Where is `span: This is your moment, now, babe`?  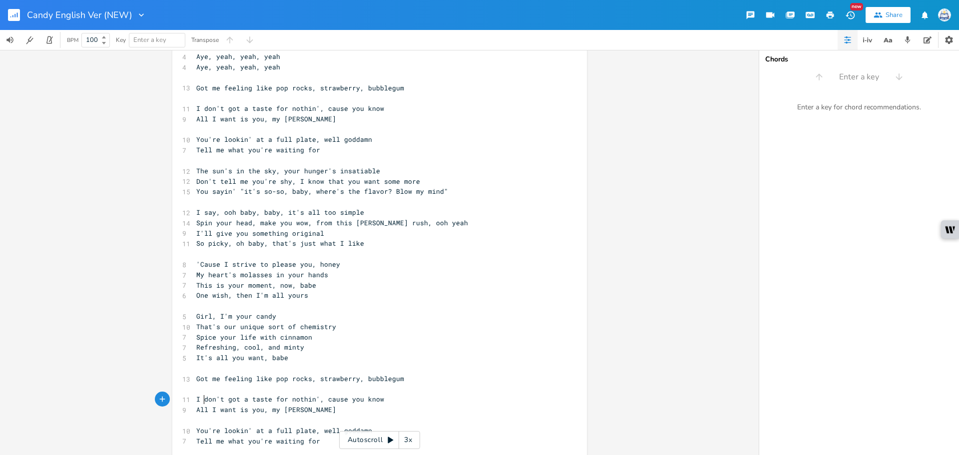 span: This is your moment, now, babe is located at coordinates (256, 285).